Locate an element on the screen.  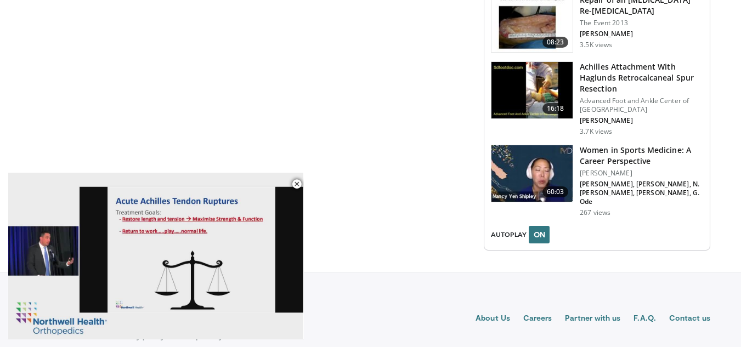
button: Close is located at coordinates (297, 184).